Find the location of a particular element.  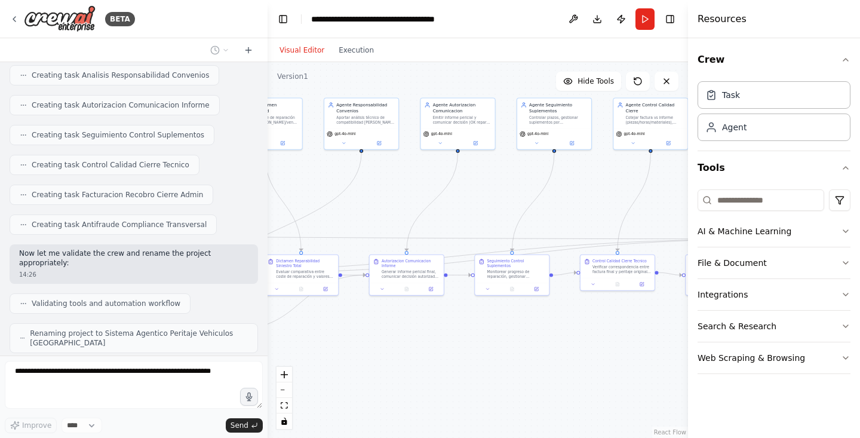

div: Emitir informe pericial y comunicar decisión (OK reparar o siniestro total) a taller/tramitador; ... is located at coordinates (462, 120).